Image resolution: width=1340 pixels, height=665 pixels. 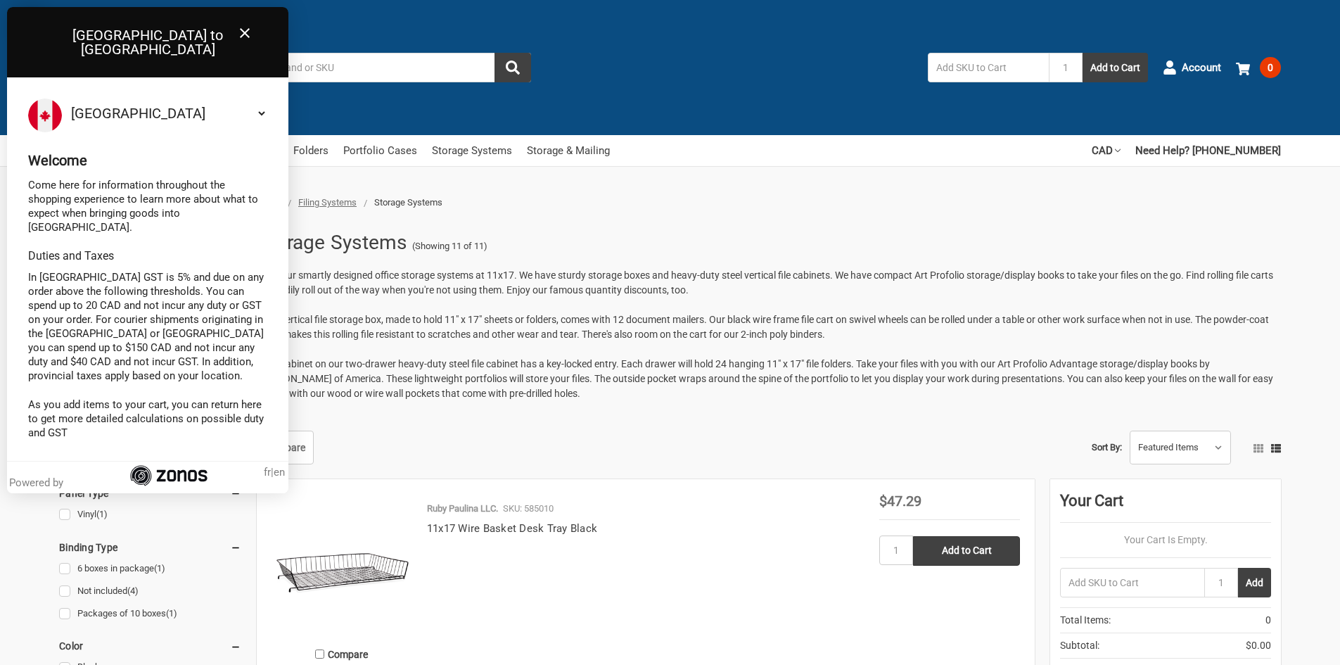 What do you see at coordinates (311, 151) in the screenshot?
I see `a: Folders` at bounding box center [311, 151].